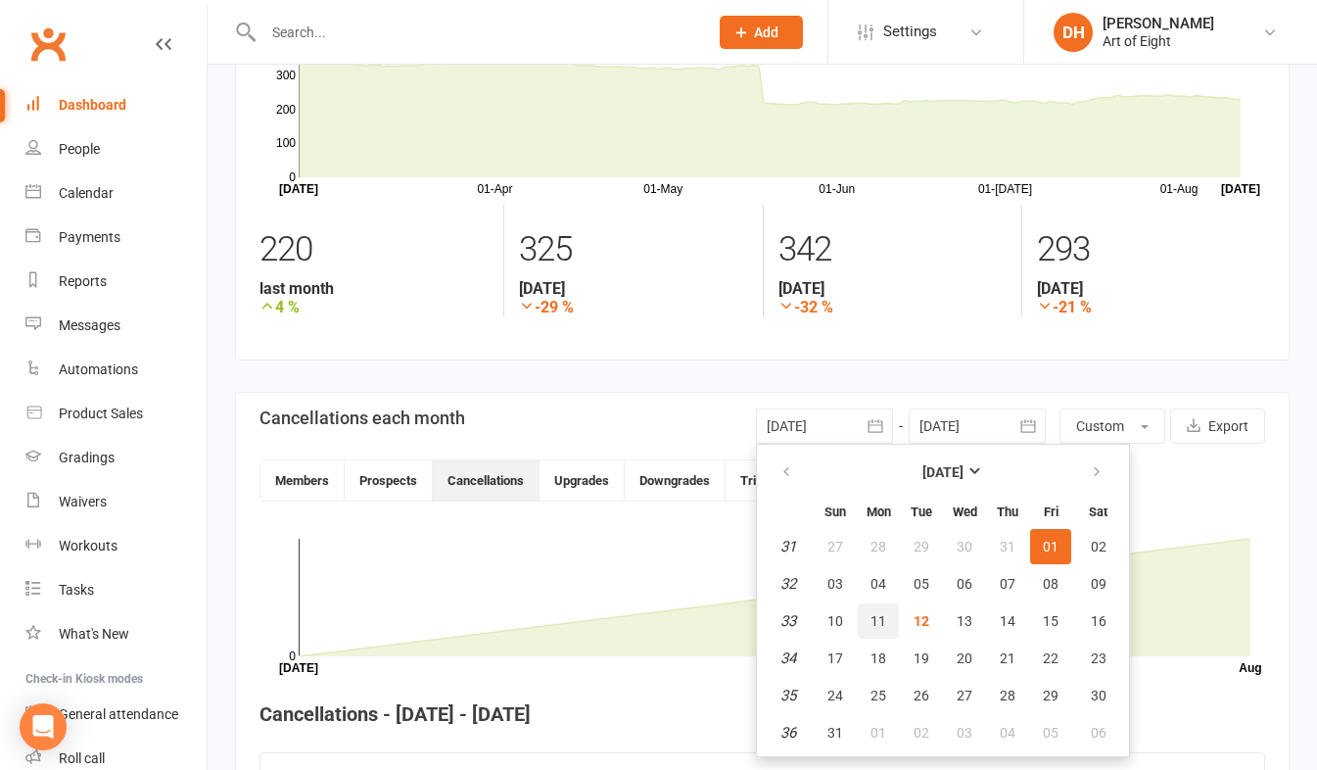  I want to click on span: Settings, so click(910, 31).